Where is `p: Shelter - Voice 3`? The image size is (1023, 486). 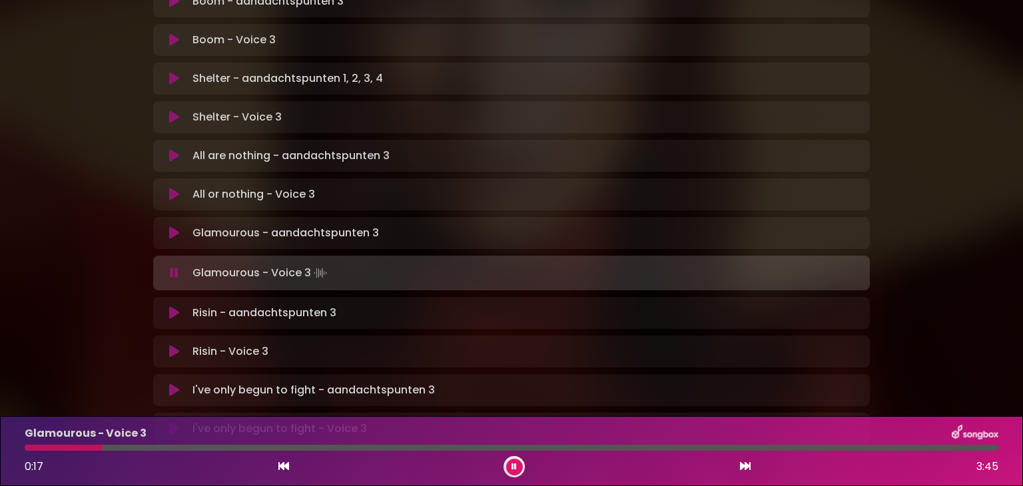 p: Shelter - Voice 3 is located at coordinates (237, 117).